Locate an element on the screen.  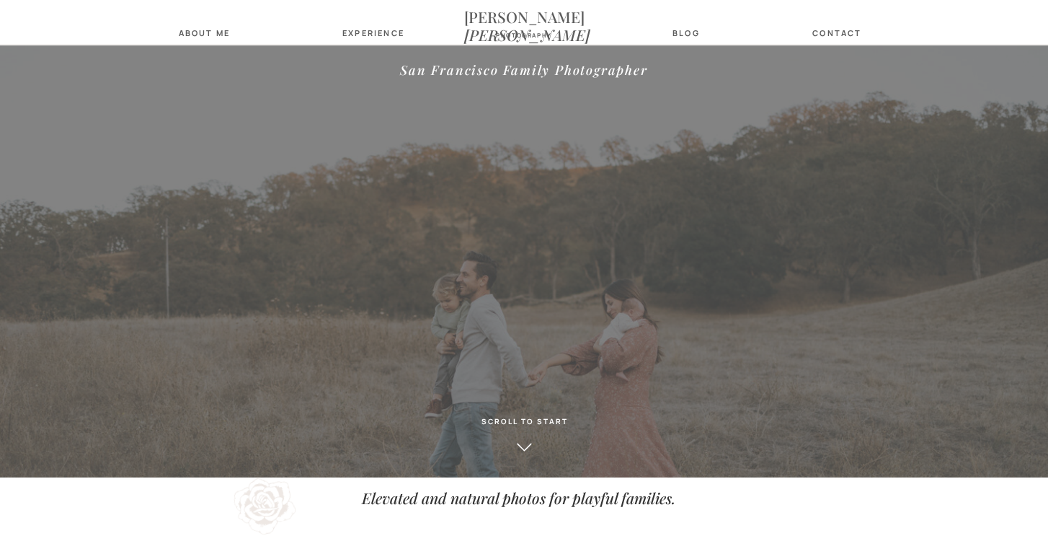
nav: blog is located at coordinates (686, 32).